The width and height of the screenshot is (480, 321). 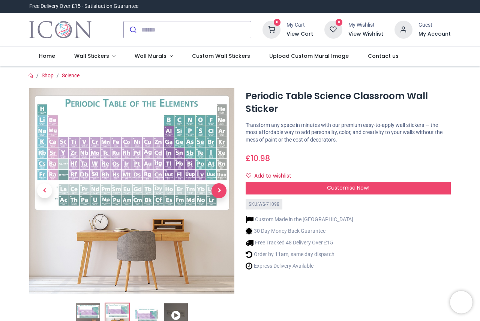 What do you see at coordinates (365, 25) in the screenshot?
I see `div: My Wishlist` at bounding box center [365, 25].